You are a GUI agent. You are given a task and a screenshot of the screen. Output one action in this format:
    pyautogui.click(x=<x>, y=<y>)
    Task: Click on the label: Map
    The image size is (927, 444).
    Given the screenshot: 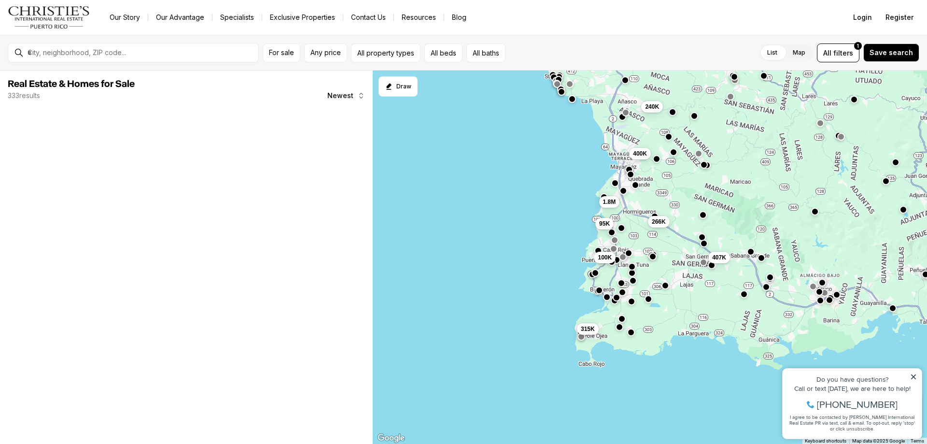 What is the action you would take?
    pyautogui.click(x=799, y=53)
    